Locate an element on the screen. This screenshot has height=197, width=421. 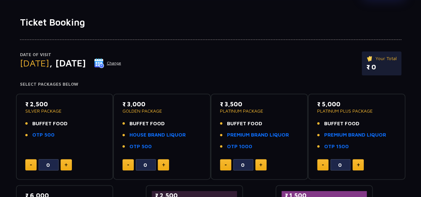
p: SILVER PACKAGE is located at coordinates (65, 111).